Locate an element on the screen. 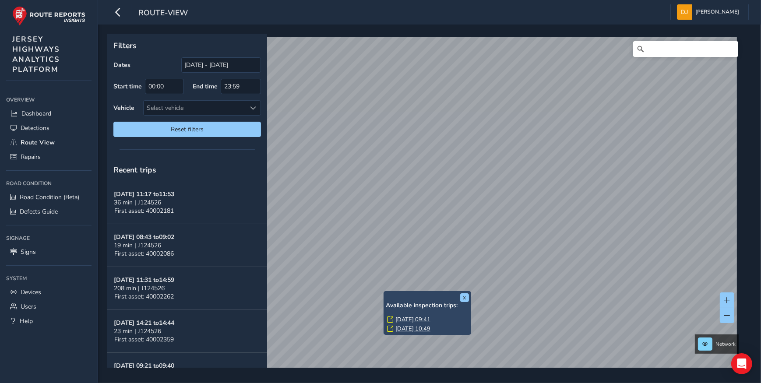  a: Users is located at coordinates (49, 306).